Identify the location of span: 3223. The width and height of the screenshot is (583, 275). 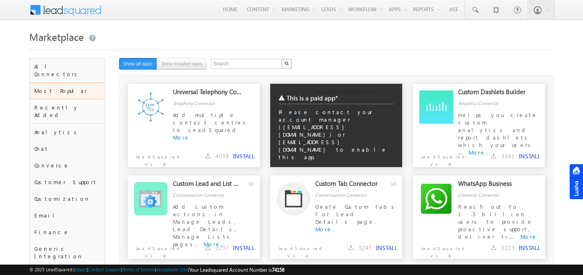
(507, 248).